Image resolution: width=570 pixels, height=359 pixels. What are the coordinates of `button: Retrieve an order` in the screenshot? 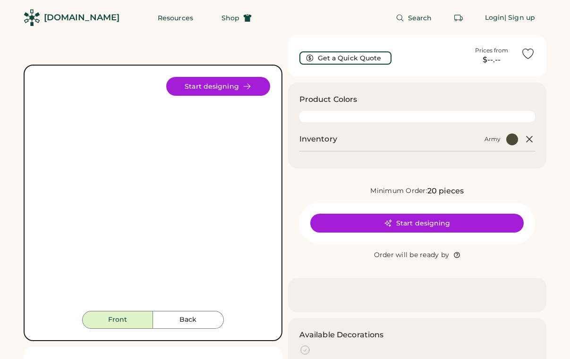 It's located at (459, 18).